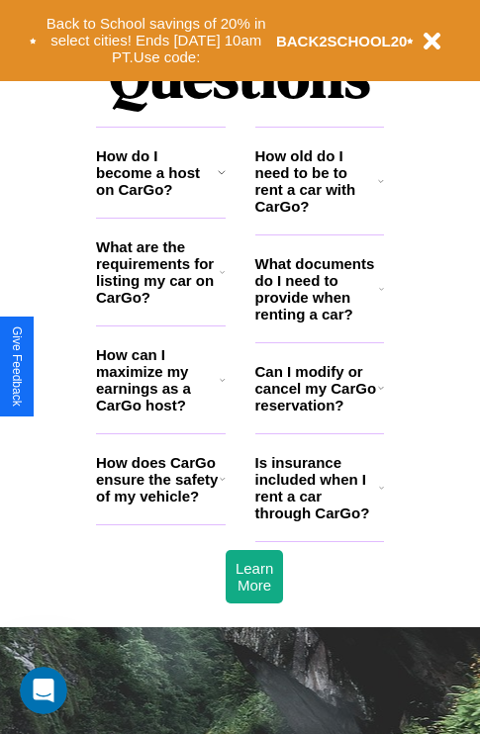 Image resolution: width=480 pixels, height=734 pixels. What do you see at coordinates (317, 181) in the screenshot?
I see `h3: How old do I need to be to rent a car with CarGo?` at bounding box center [317, 181].